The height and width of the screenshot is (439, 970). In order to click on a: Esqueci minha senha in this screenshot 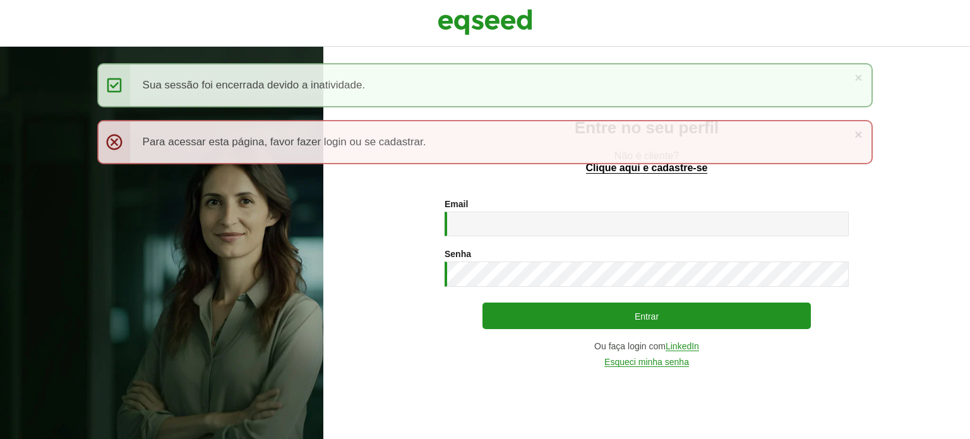, I will do `click(647, 362)`.